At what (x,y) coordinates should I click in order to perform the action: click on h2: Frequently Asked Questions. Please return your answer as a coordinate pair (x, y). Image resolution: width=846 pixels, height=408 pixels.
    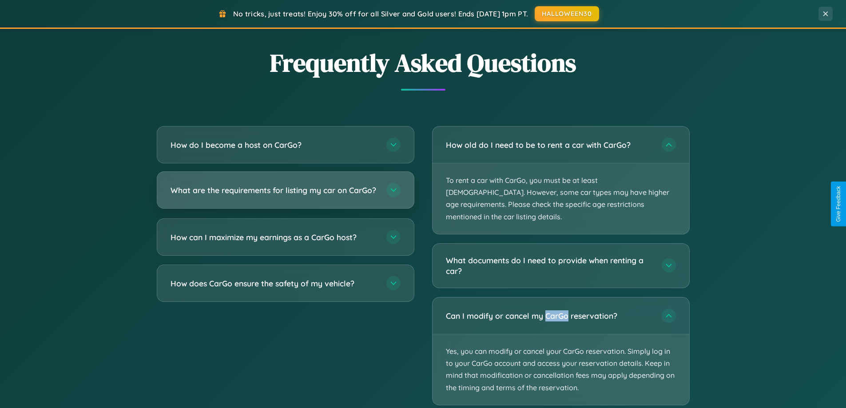
    Looking at the image, I should click on (423, 63).